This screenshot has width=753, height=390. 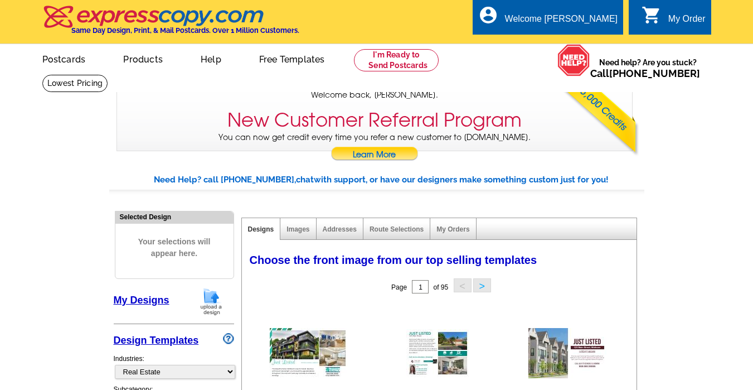 What do you see at coordinates (174, 216) in the screenshot?
I see `div: Selected Design` at bounding box center [174, 216].